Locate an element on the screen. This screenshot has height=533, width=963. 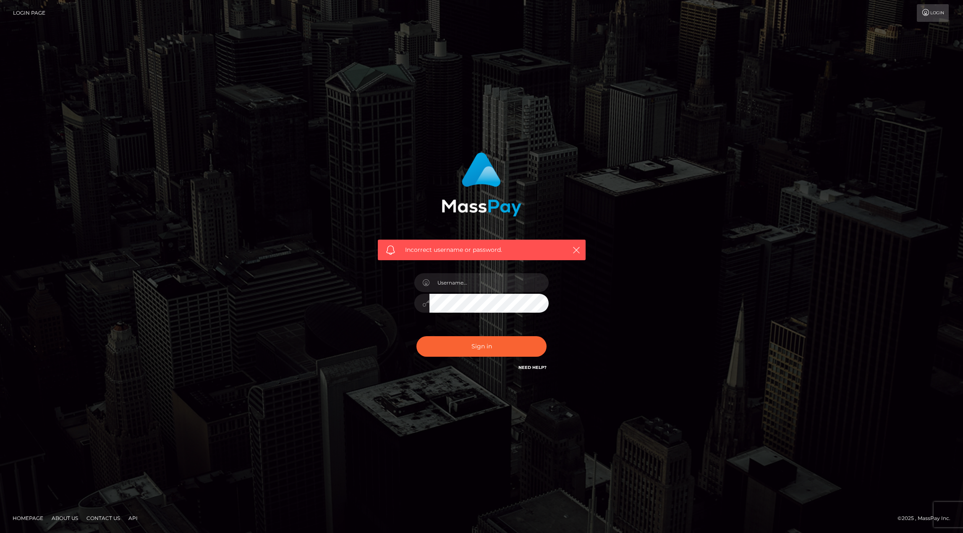
a: About Us is located at coordinates (65, 518).